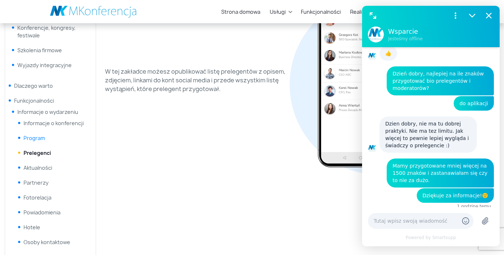  Describe the element at coordinates (34, 138) in the screenshot. I see `a: Program` at that location.